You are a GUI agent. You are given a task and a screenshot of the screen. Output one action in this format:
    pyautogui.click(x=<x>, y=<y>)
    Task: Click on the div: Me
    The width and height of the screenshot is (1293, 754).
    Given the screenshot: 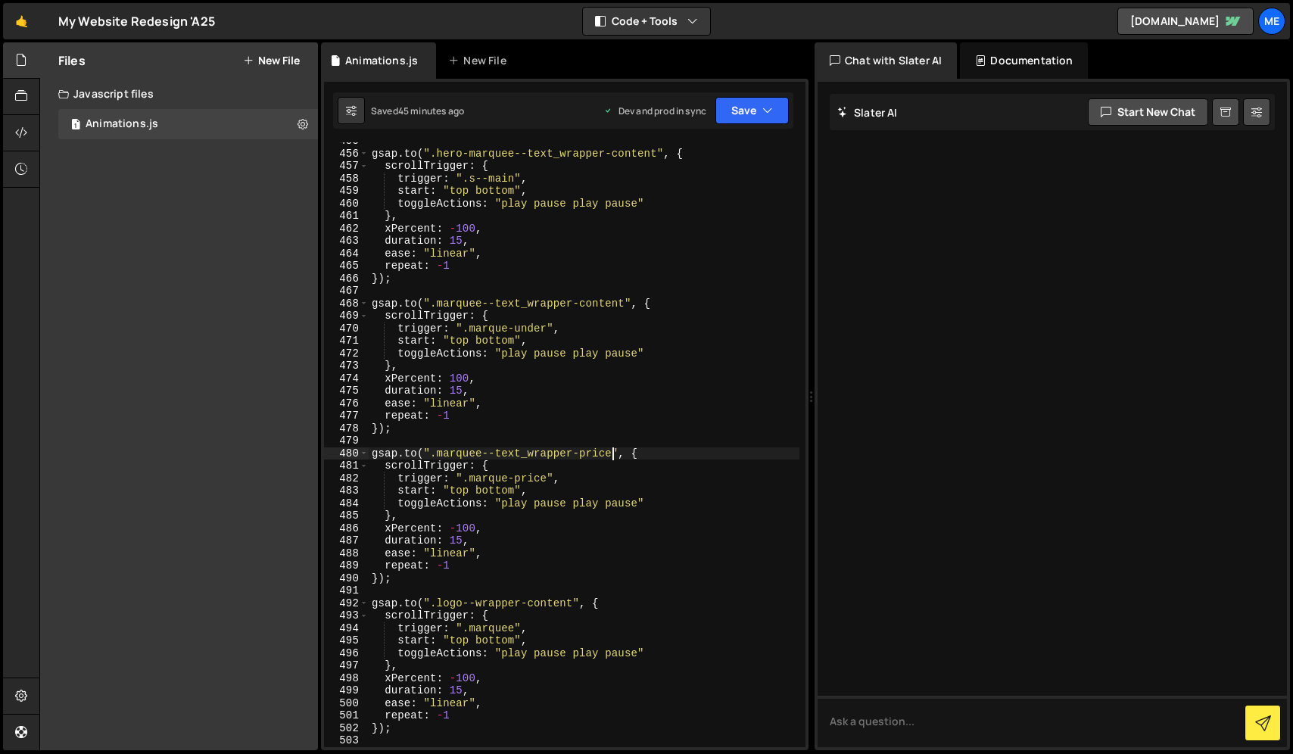 What is the action you would take?
    pyautogui.click(x=1272, y=21)
    